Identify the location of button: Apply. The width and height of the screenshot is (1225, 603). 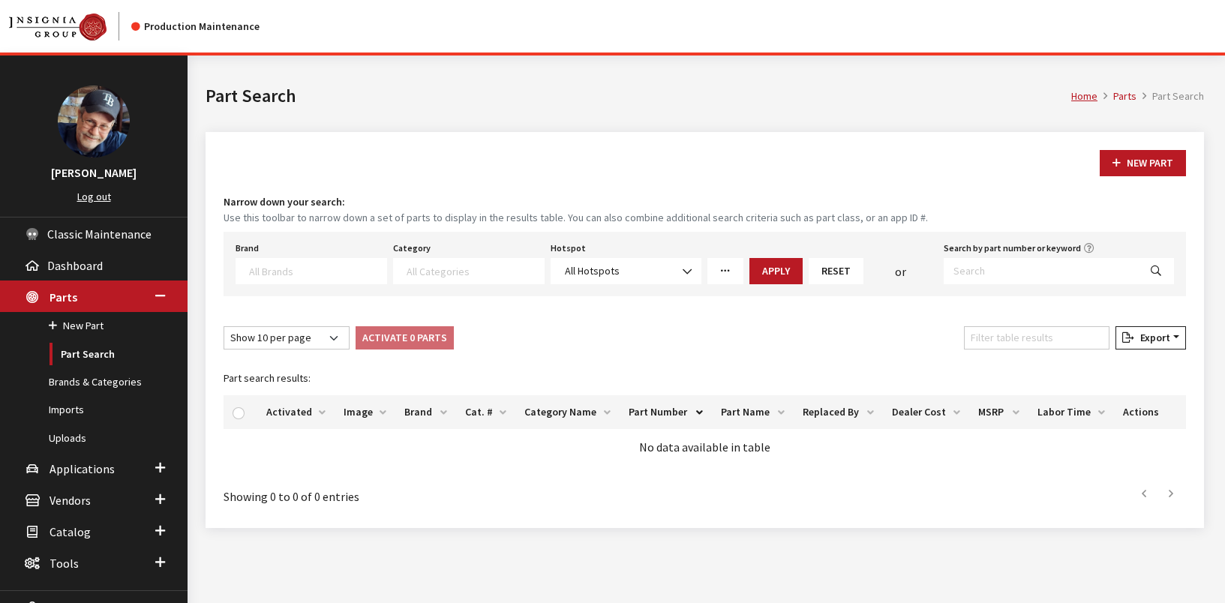
(776, 271).